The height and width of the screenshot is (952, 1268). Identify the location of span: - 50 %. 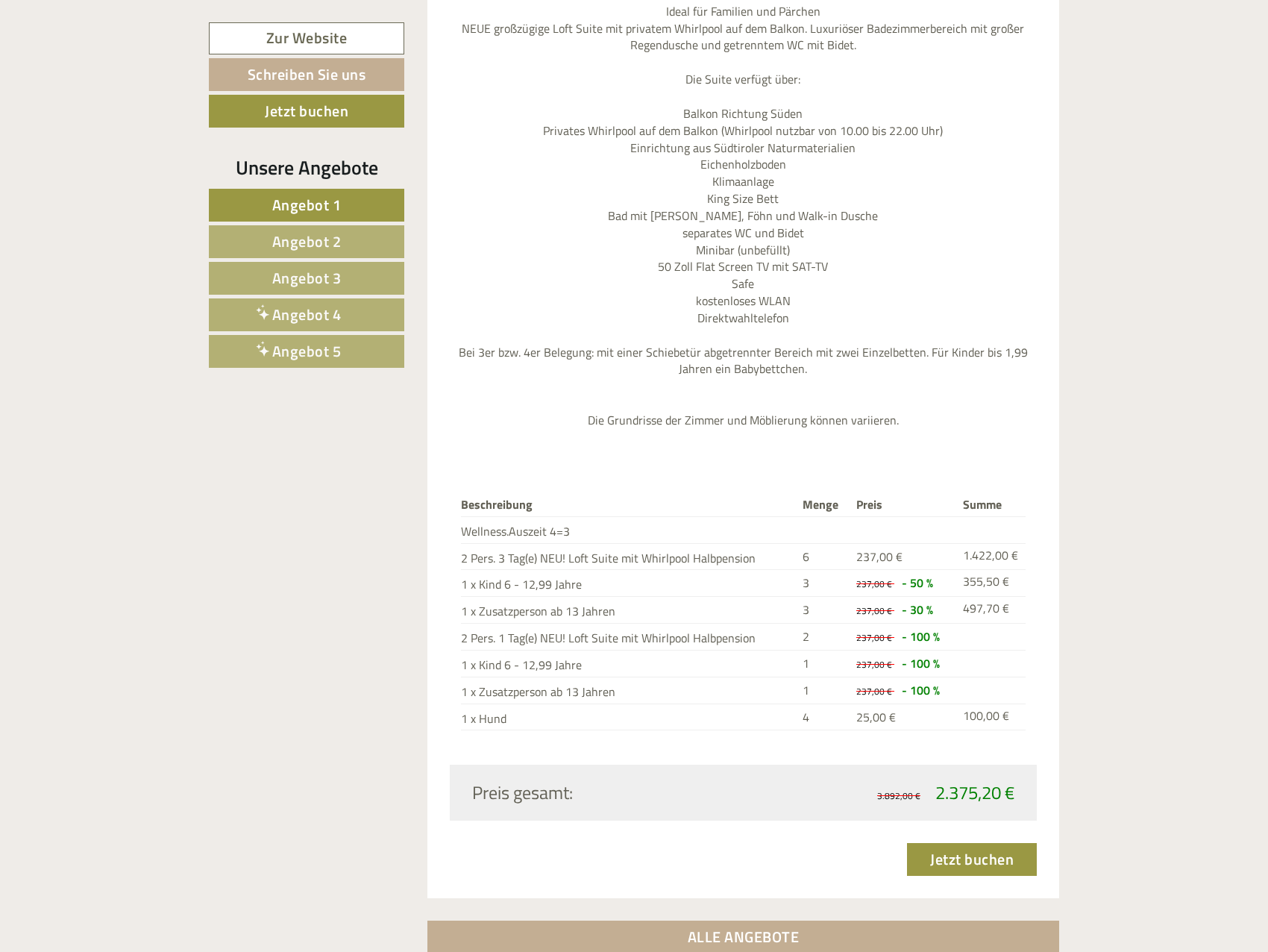
(917, 583).